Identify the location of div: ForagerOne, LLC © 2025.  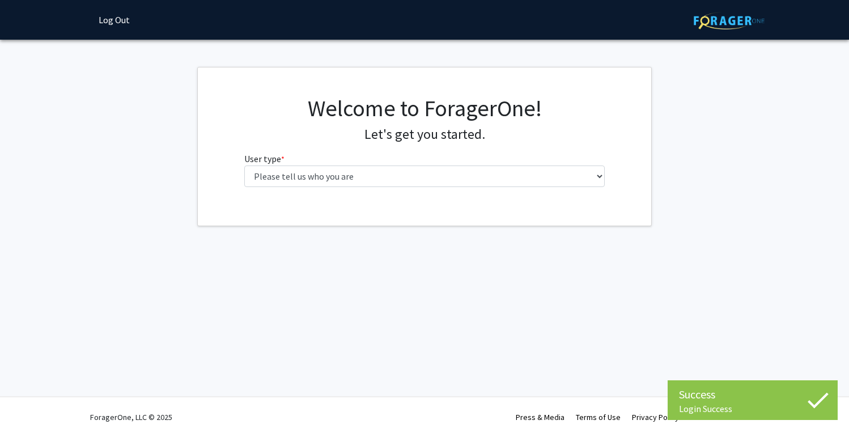
(131, 417).